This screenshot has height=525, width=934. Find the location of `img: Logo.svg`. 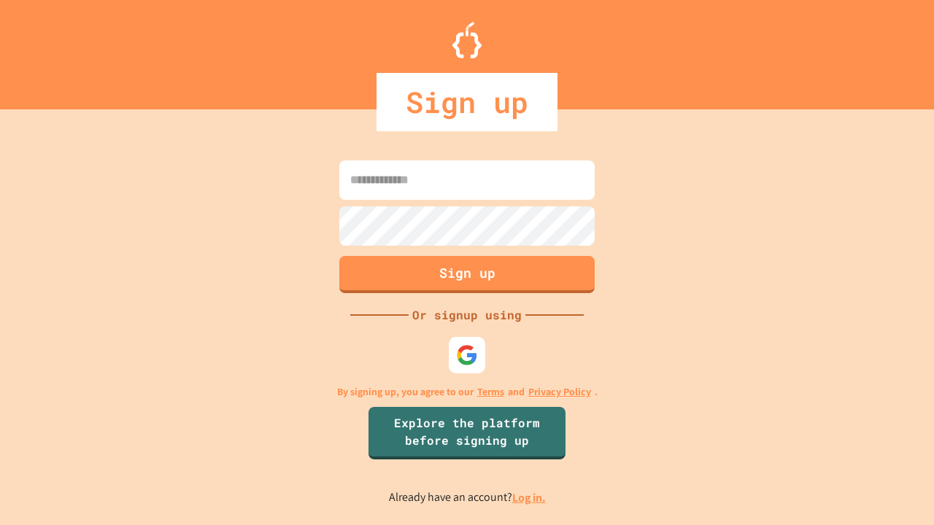

img: Logo.svg is located at coordinates (467, 40).